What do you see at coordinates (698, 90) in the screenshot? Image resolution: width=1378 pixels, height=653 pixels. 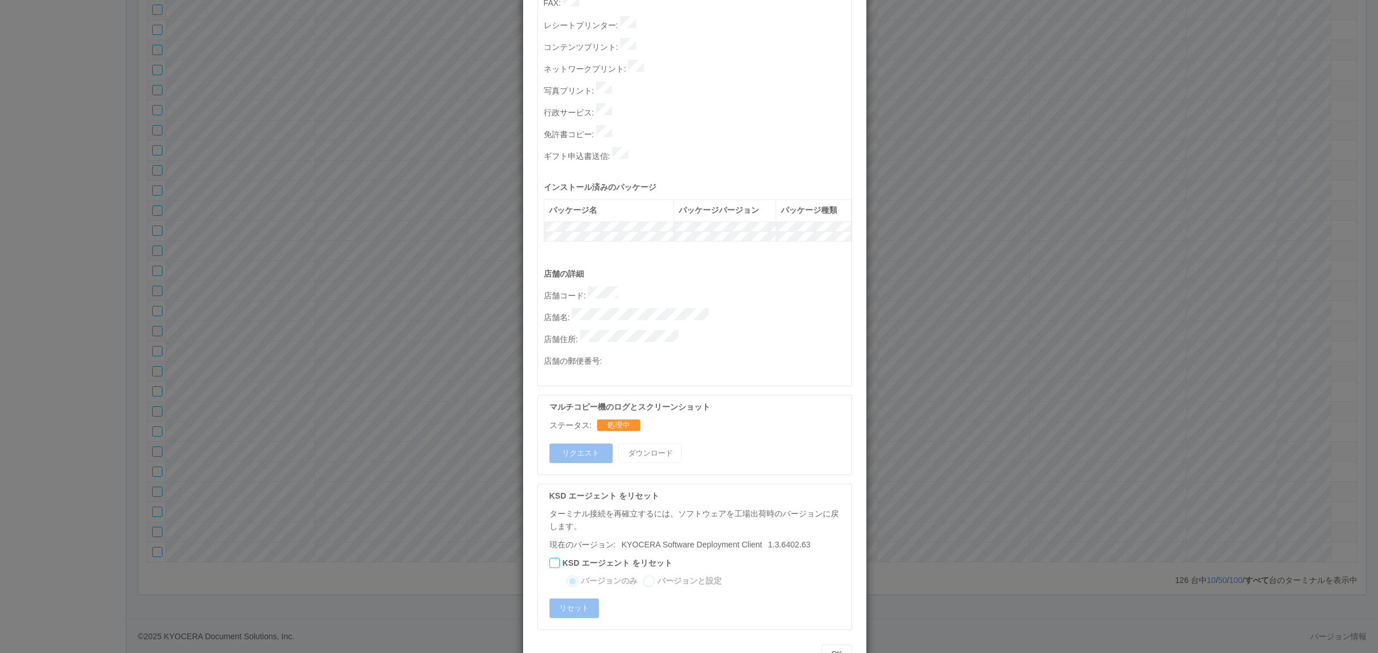 I see `p: 写真プリント :` at bounding box center [698, 90].